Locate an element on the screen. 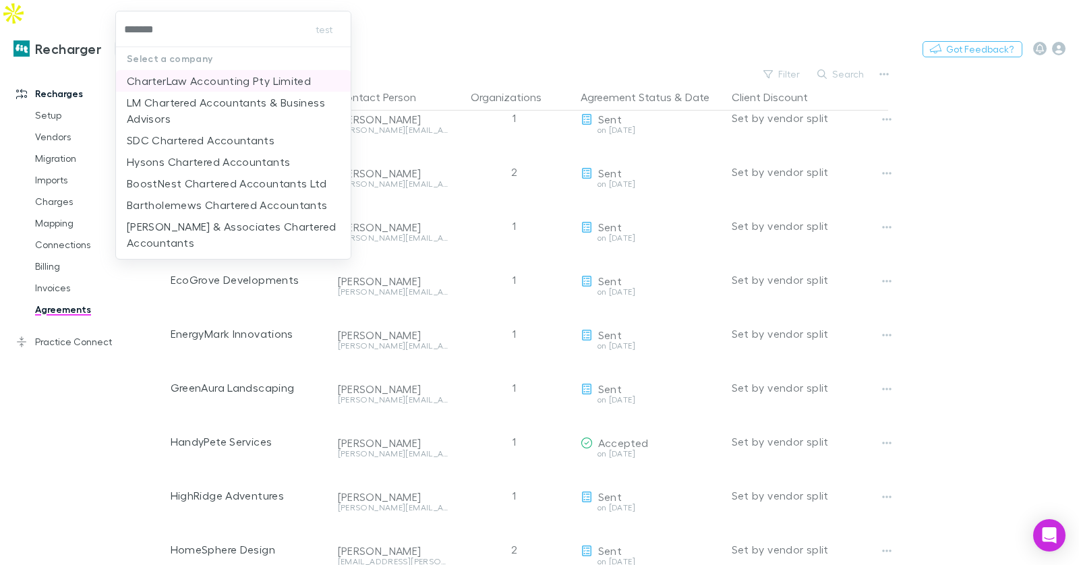 This screenshot has width=1079, height=565. p: Hysons Chartered Accountants is located at coordinates (208, 162).